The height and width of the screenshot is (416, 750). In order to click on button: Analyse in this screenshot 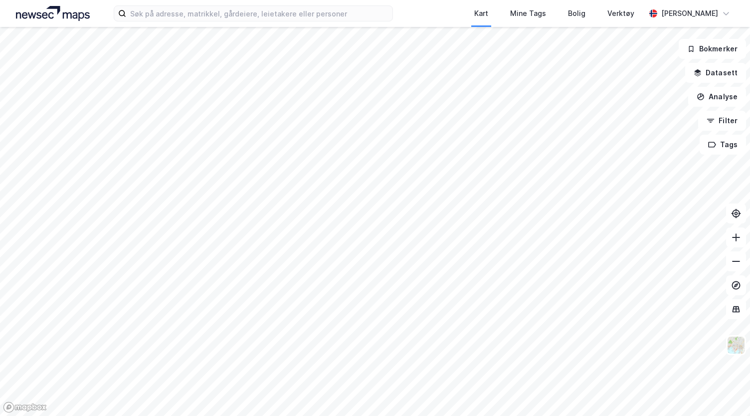, I will do `click(717, 97)`.